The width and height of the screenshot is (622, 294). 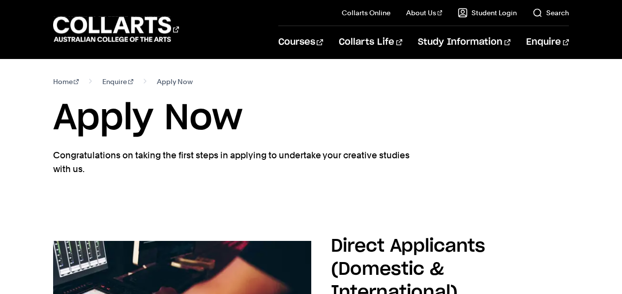 What do you see at coordinates (551, 13) in the screenshot?
I see `a: Search` at bounding box center [551, 13].